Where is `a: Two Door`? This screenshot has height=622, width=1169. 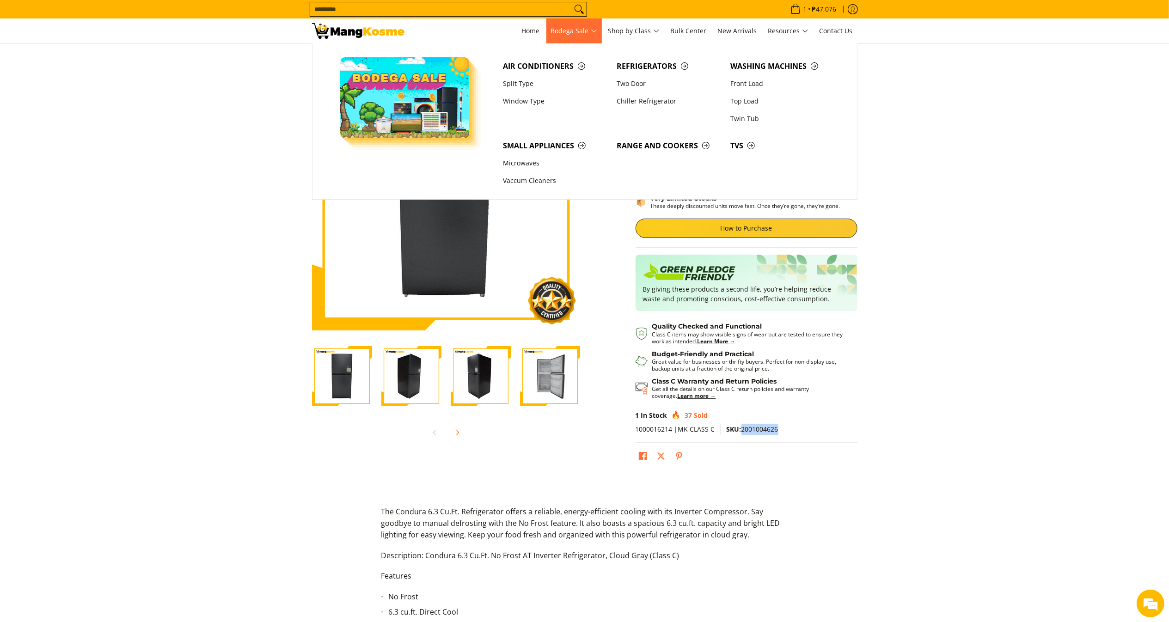 a: Two Door is located at coordinates (669, 84).